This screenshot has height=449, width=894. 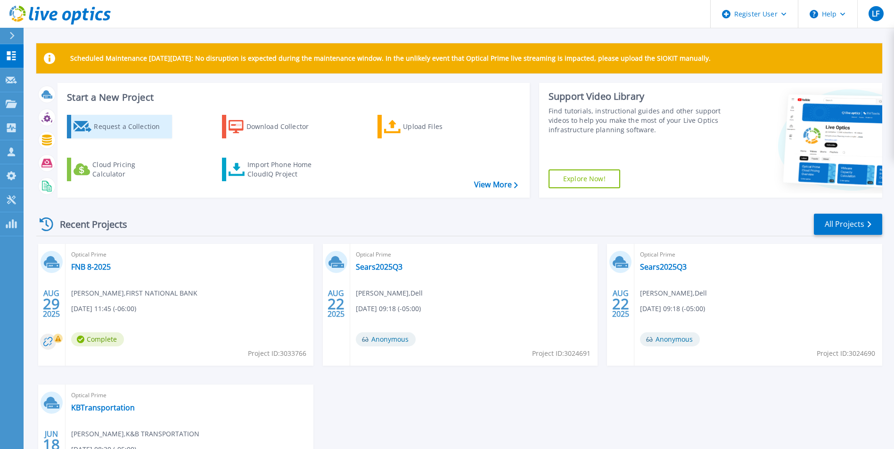 I want to click on div: Support Video Library, so click(x=635, y=97).